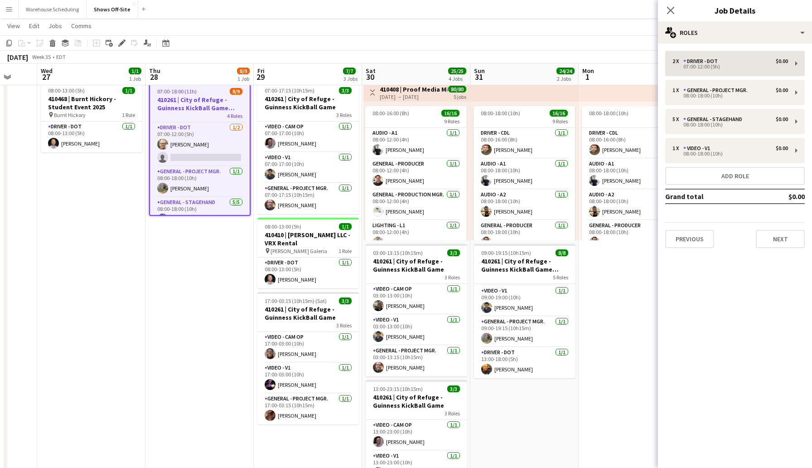 The height and width of the screenshot is (468, 812). I want to click on h3: 410408 | Proof Media Mix - Virgin Cruise 2025, so click(413, 89).